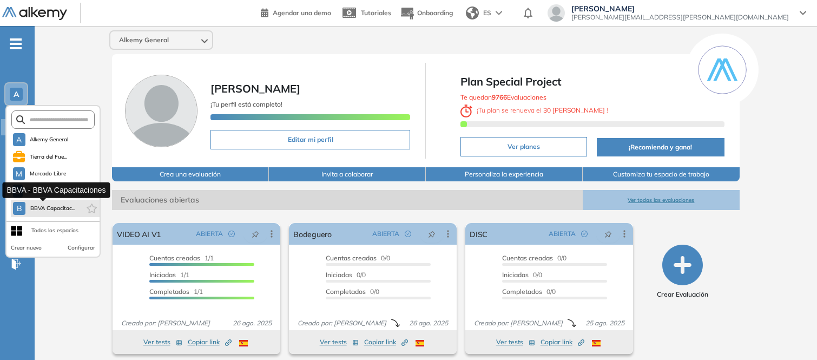 The height and width of the screenshot is (360, 817). Describe the element at coordinates (190, 174) in the screenshot. I see `button: Crea una evaluación` at that location.